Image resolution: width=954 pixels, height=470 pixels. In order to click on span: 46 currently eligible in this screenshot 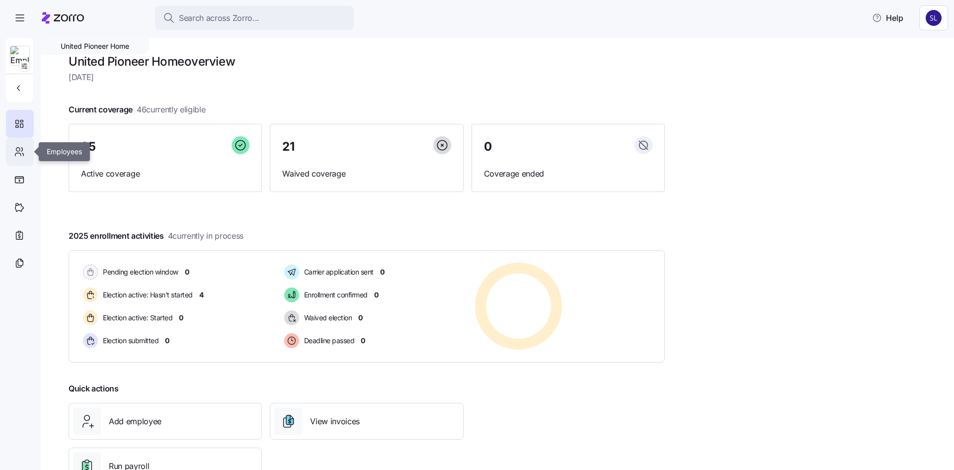, I will do `click(171, 109)`.